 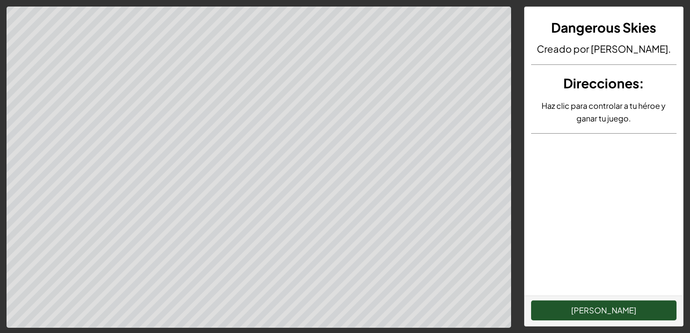 What do you see at coordinates (604, 112) in the screenshot?
I see `p: Haz clic para controlar a tu héroe y ganar tu juego.` at bounding box center [604, 112].